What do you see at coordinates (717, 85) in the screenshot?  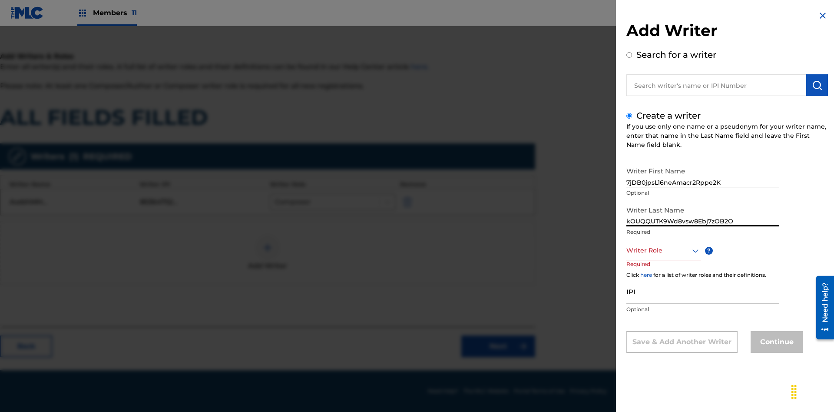 I see `input: Search writer's name or IPI Number` at bounding box center [717, 85].